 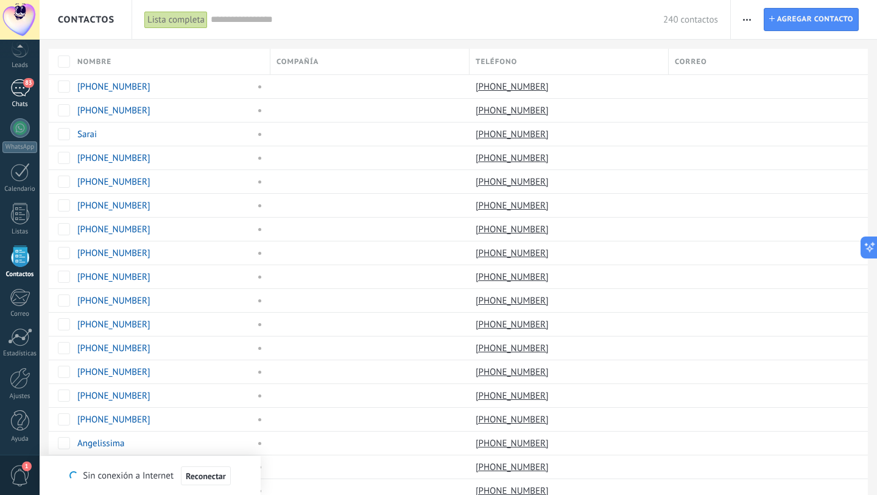 I want to click on span: Agregar contacto, so click(x=815, y=19).